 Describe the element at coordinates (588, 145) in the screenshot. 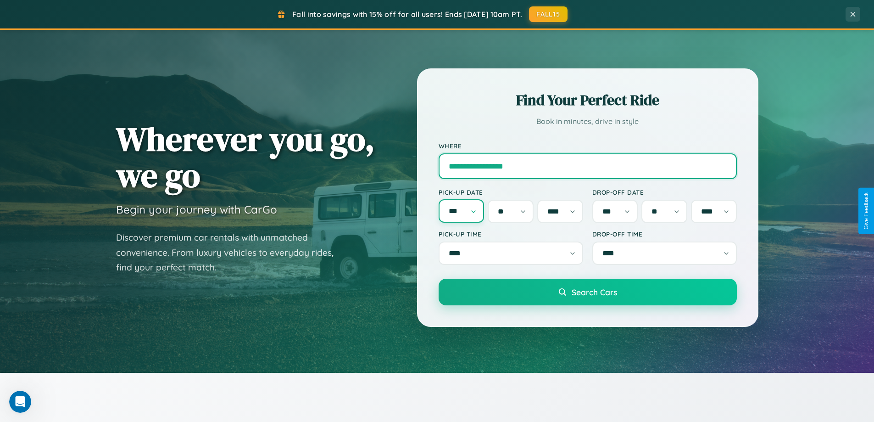

I see `label: Where` at that location.